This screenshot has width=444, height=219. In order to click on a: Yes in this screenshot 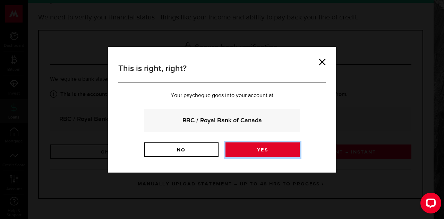, I will do `click(263, 150)`.